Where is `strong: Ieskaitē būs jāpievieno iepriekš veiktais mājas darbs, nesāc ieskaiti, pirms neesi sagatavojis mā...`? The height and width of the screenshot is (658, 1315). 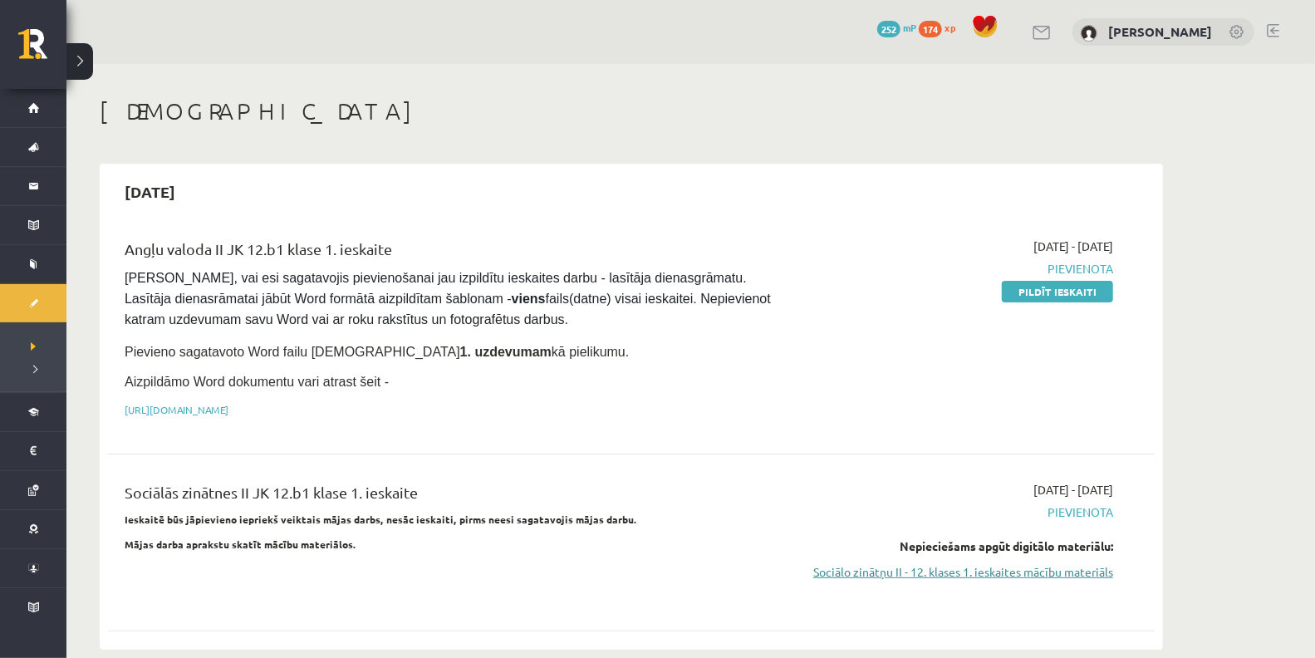 strong: Ieskaitē būs jāpievieno iepriekš veiktais mājas darbs, nesāc ieskaiti, pirms neesi sagatavojis mā... is located at coordinates (380, 519).